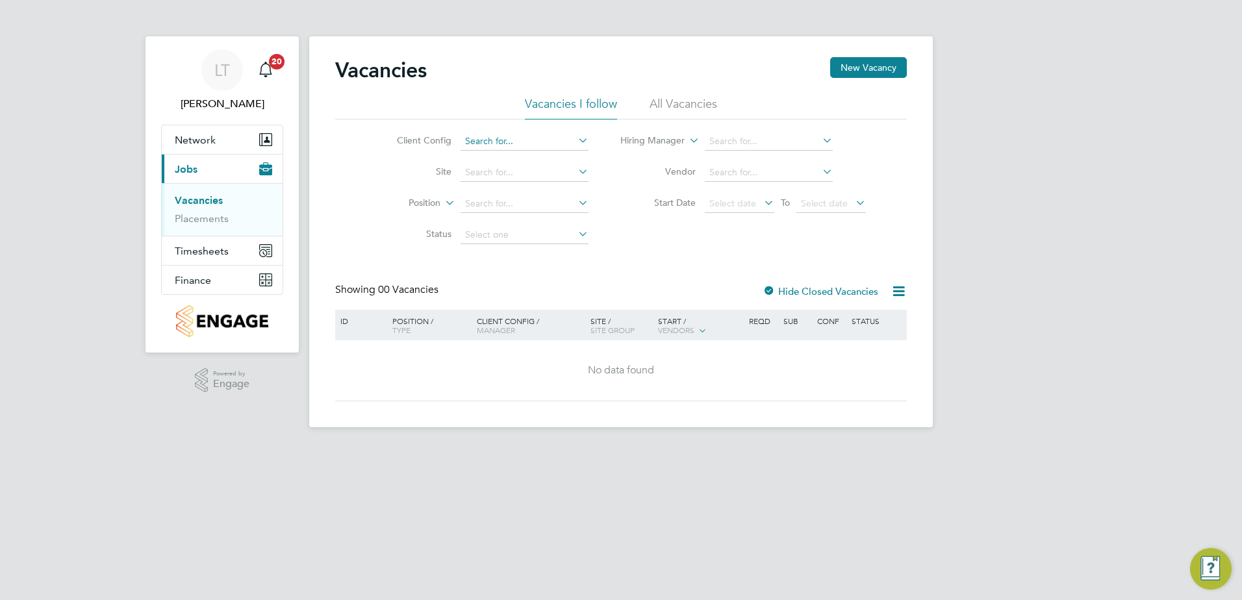 The height and width of the screenshot is (600, 1242). Describe the element at coordinates (647, 141) in the screenshot. I see `label: Hiring Manager` at that location.